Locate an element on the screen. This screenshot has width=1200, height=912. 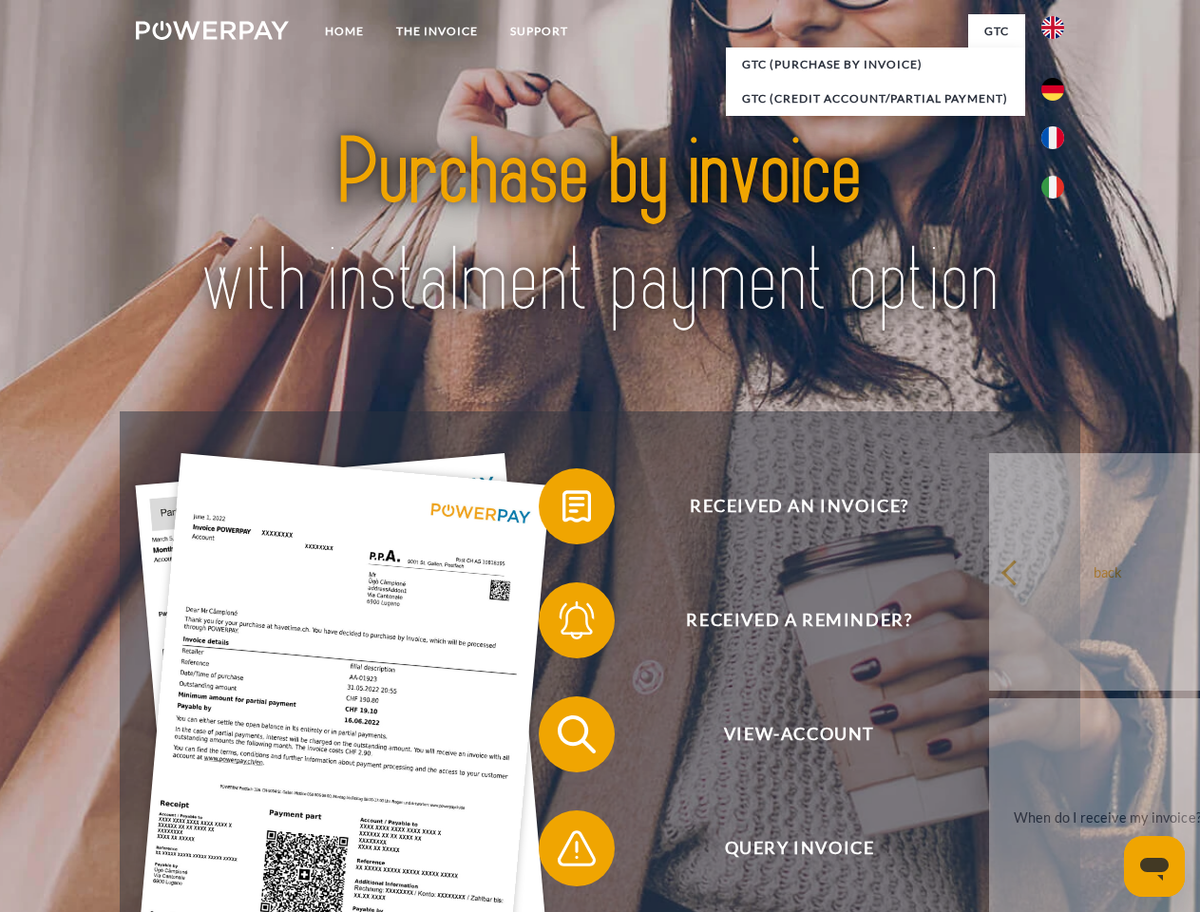
span: Received an invoice? is located at coordinates (799, 506).